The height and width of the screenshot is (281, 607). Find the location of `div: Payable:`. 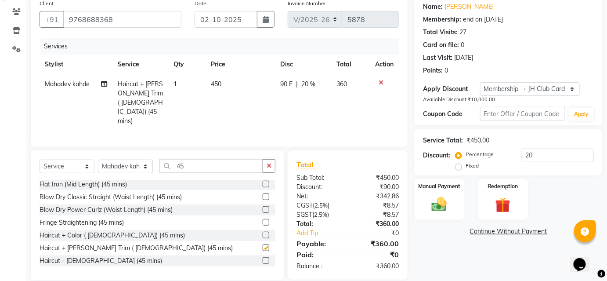

div: Payable: is located at coordinates (319, 243).